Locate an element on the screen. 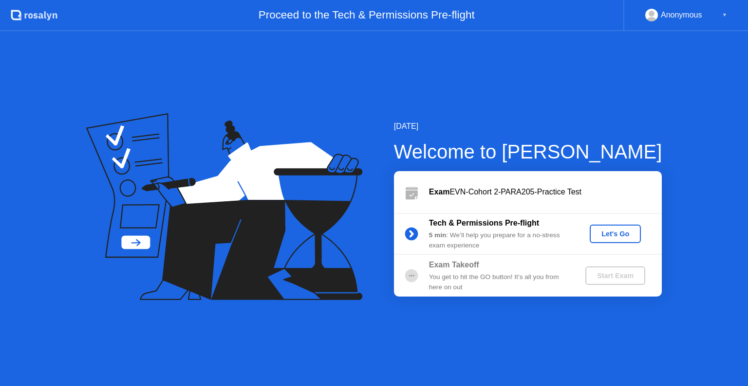  div: : We’ll help you prepare for a no-stress exam experience is located at coordinates (499, 240).